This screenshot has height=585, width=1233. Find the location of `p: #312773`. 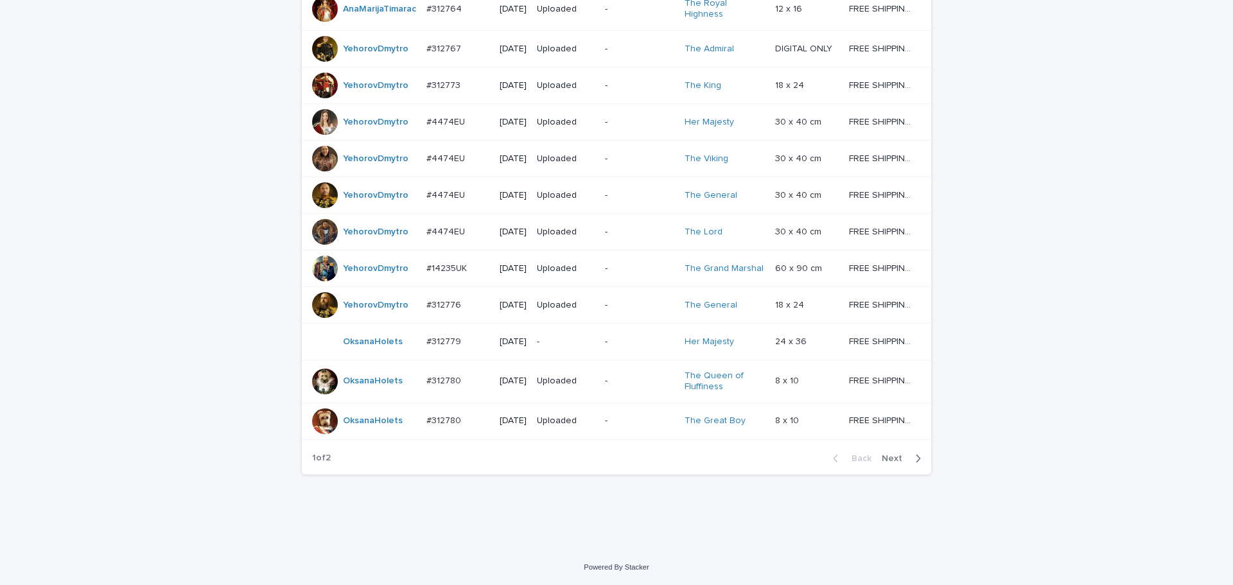

p: #312773 is located at coordinates (444, 84).